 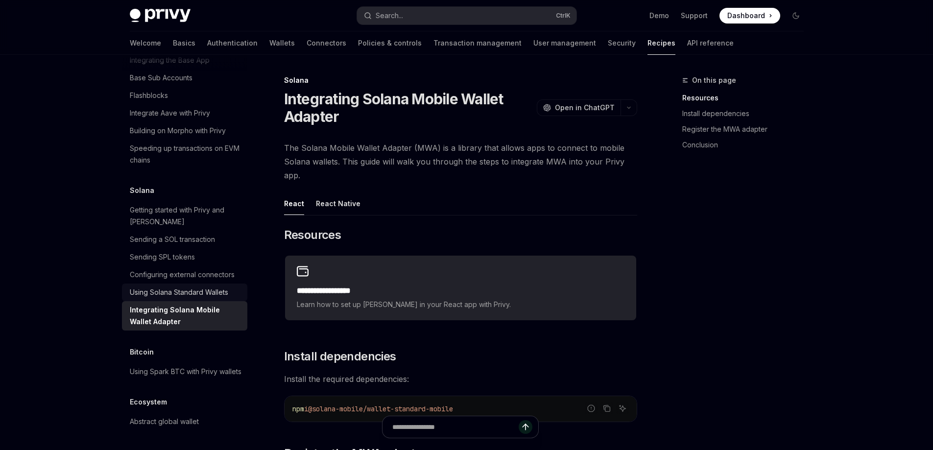 What do you see at coordinates (466, 16) in the screenshot?
I see `button: Open search` at bounding box center [466, 16].